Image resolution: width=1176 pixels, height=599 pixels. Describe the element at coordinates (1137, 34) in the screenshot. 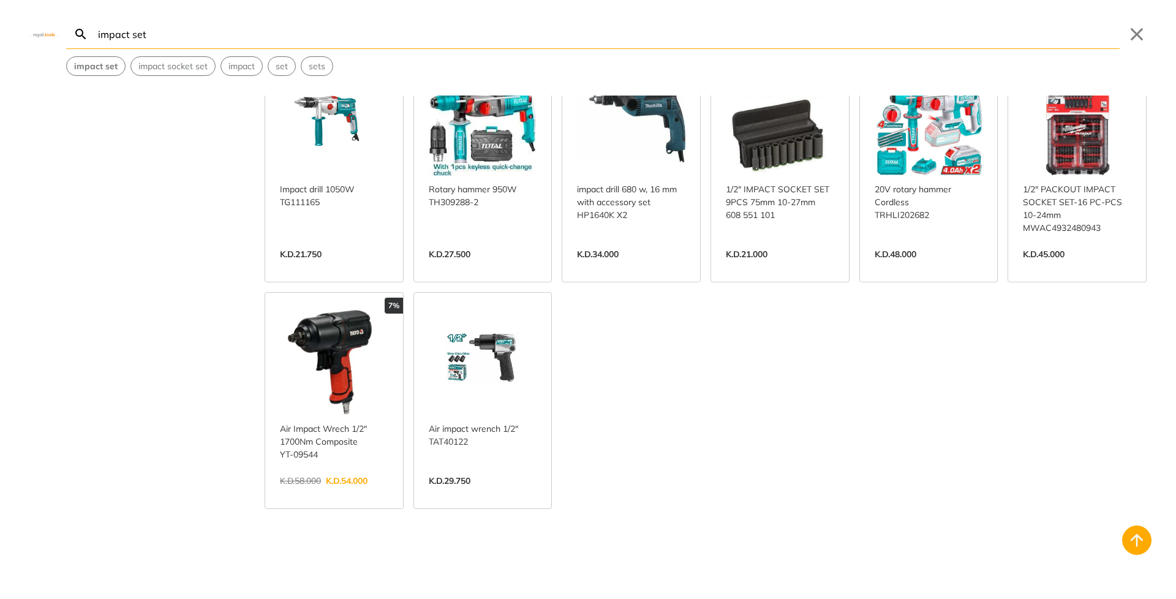

I see `button: Close` at that location.